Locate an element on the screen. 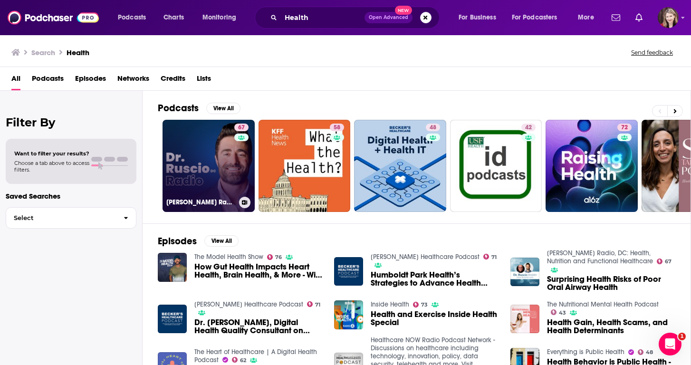 The image size is (691, 365). span: Surprising Health Risks of Poor Oral Airway Health is located at coordinates (611, 283).